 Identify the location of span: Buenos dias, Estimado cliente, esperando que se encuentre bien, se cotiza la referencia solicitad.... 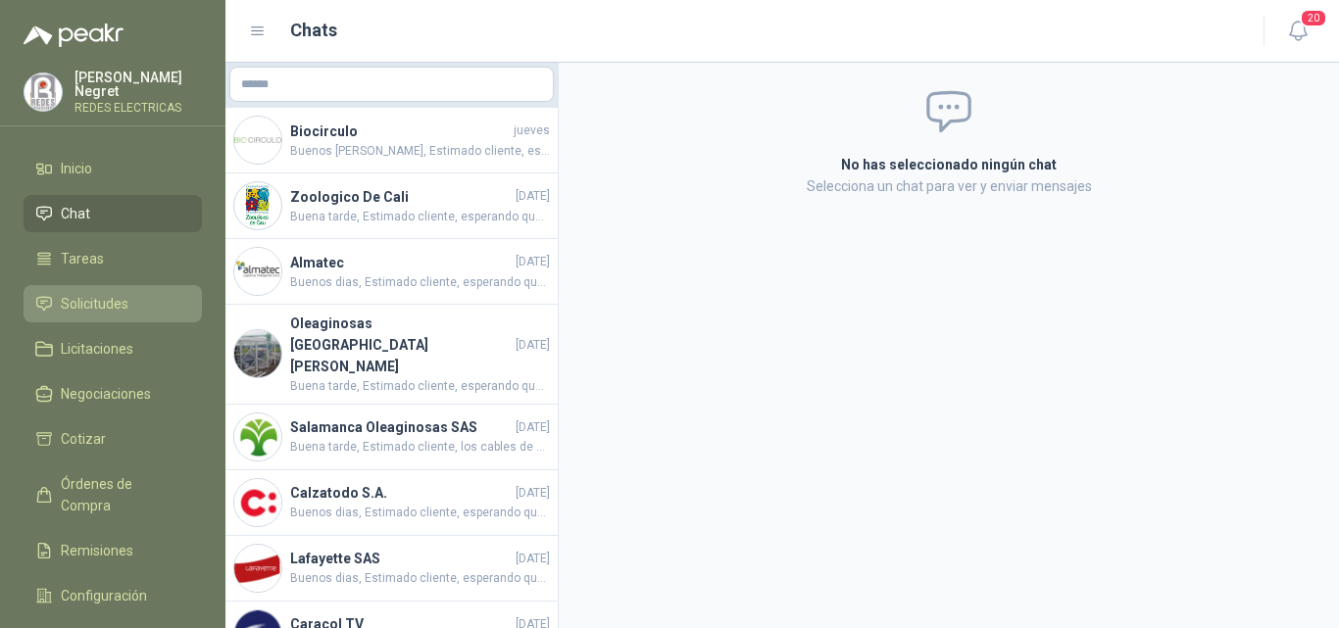
(419, 578).